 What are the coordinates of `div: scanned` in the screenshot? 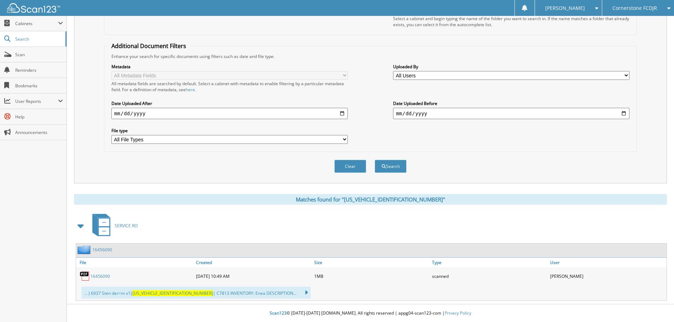 It's located at (489, 276).